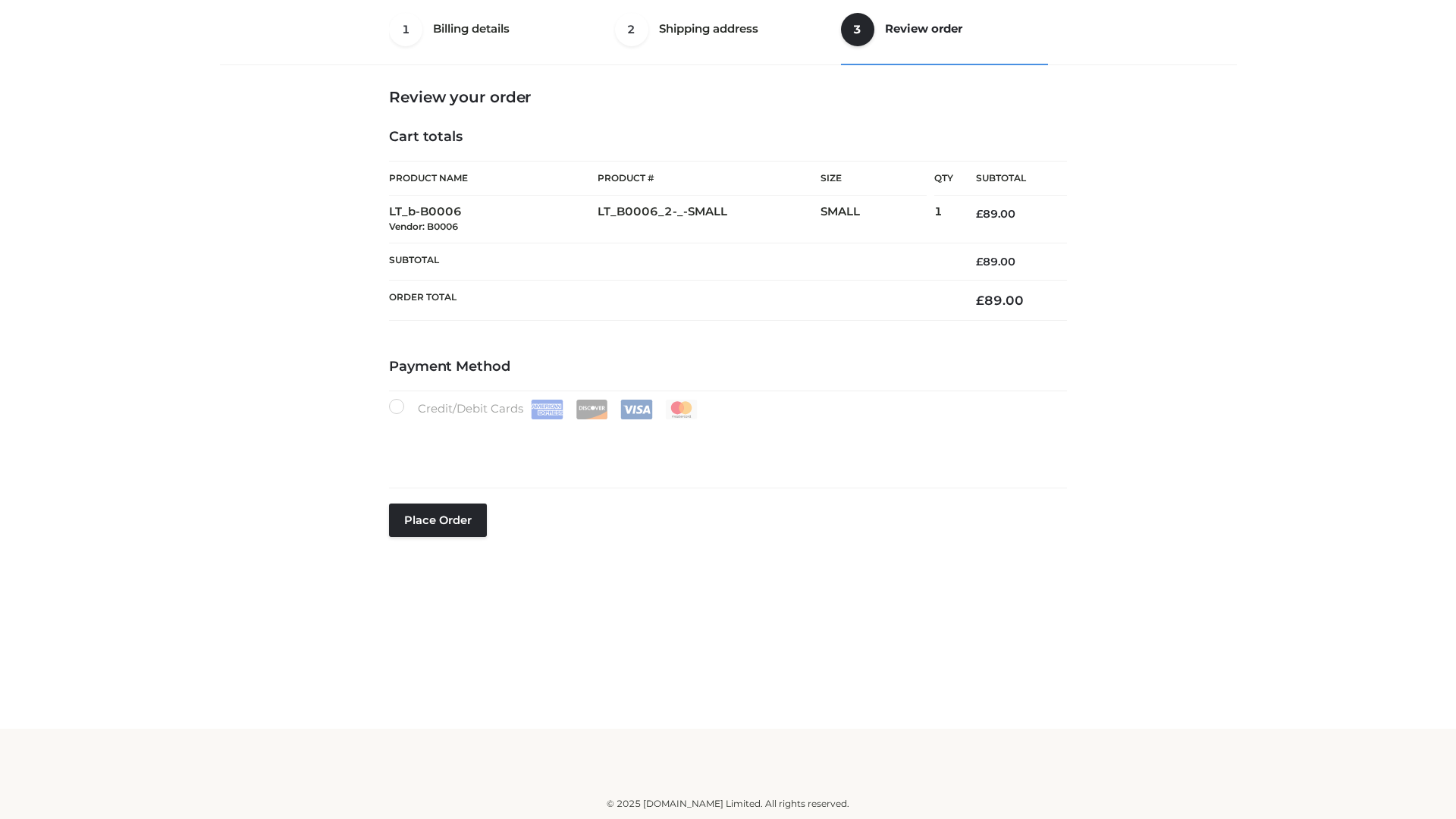 The image size is (1456, 819). Describe the element at coordinates (681, 409) in the screenshot. I see `img: Mastercard` at that location.